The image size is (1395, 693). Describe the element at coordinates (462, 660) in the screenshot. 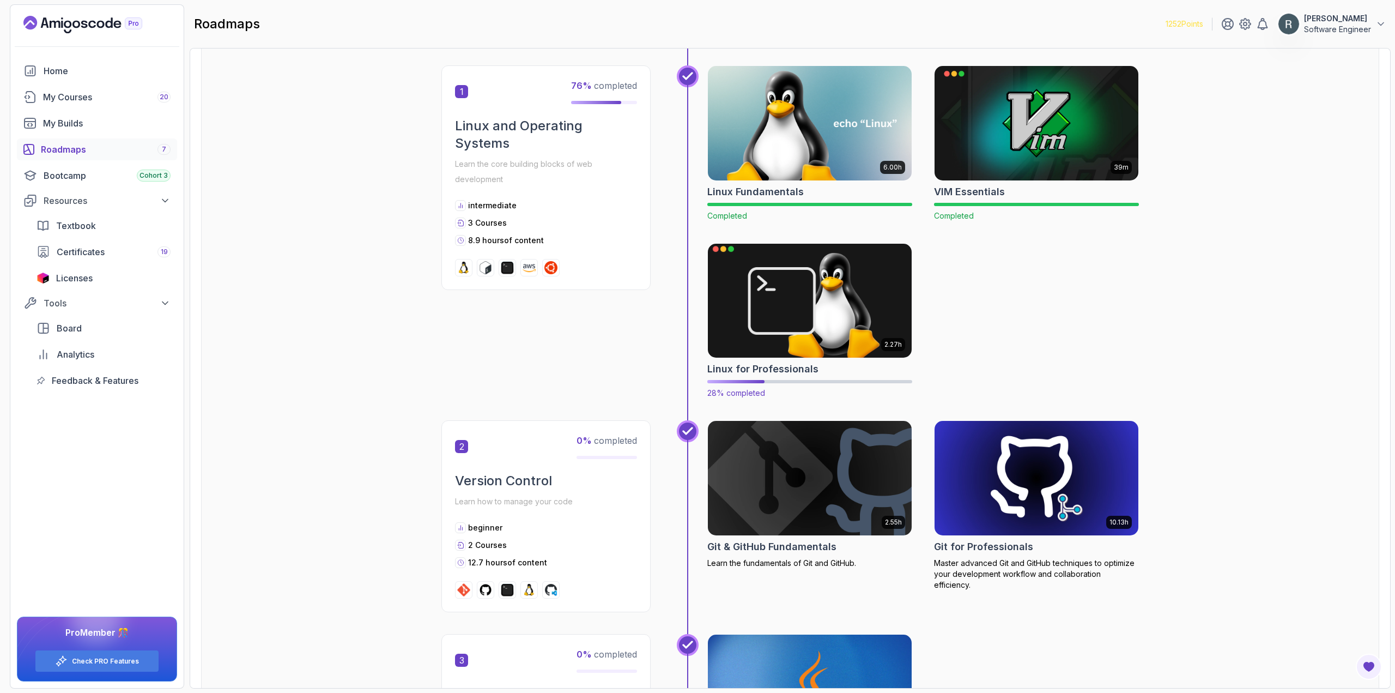

I see `span: 3` at that location.